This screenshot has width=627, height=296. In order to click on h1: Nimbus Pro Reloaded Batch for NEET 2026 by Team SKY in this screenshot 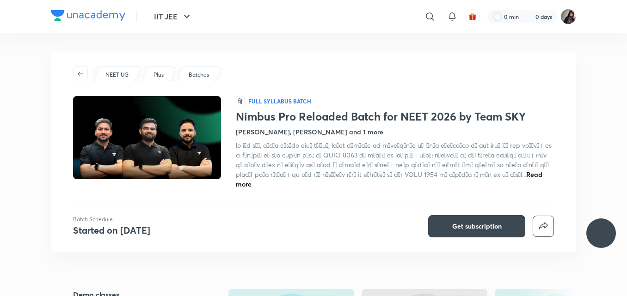, I will do `click(395, 116)`.